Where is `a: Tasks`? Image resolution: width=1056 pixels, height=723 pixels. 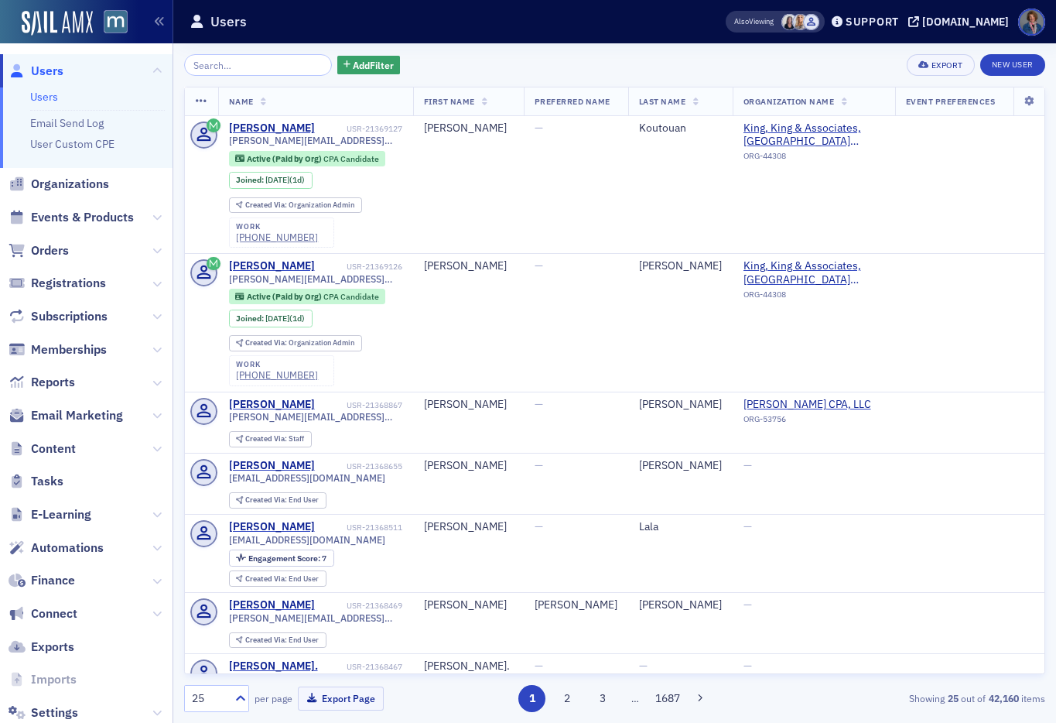 a: Tasks is located at coordinates (36, 481).